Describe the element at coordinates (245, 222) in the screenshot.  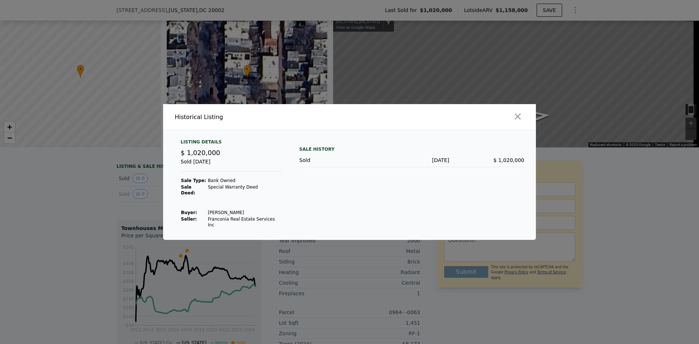
I see `td: Franconia Real Estate Services Inc` at that location.